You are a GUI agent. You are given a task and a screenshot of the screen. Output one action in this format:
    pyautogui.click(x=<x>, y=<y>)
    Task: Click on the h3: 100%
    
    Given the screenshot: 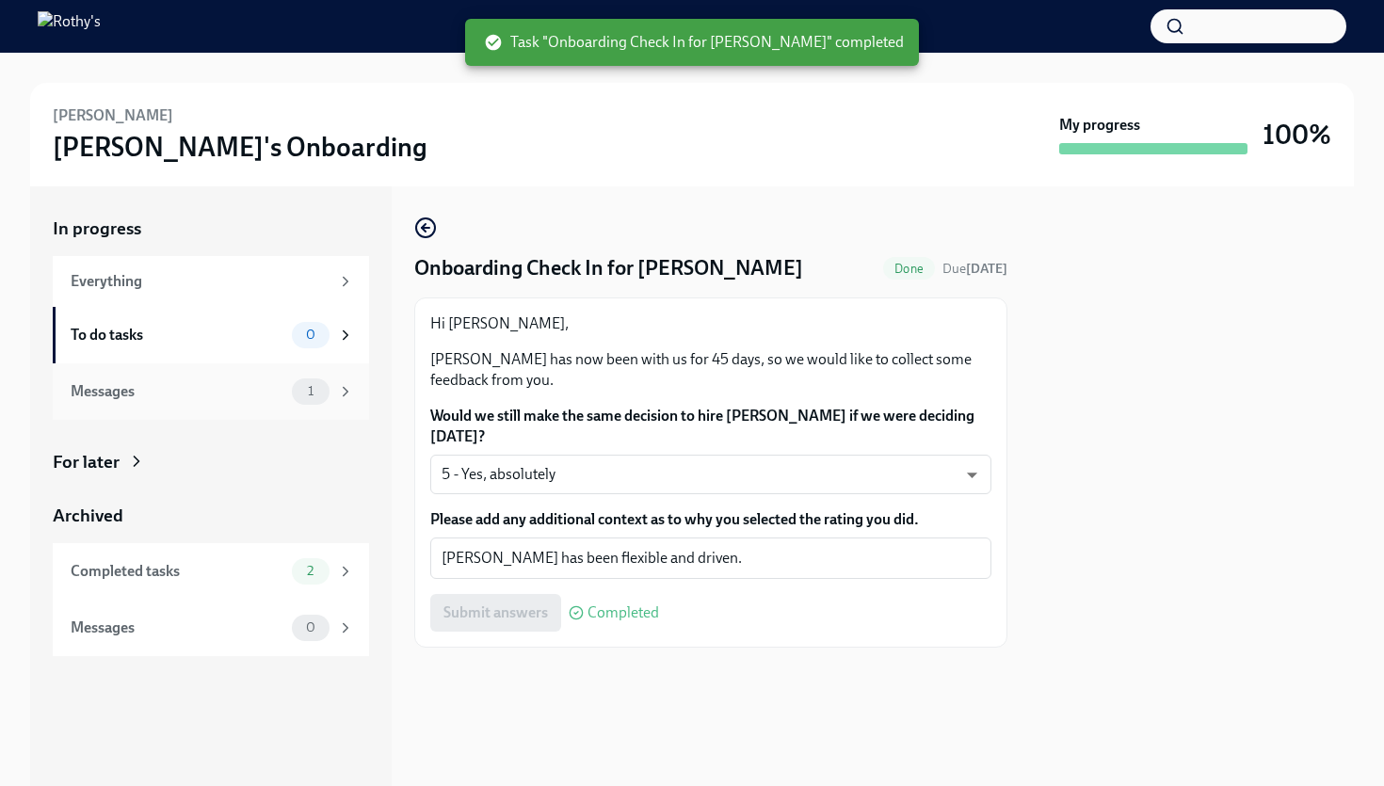 What is the action you would take?
    pyautogui.click(x=1297, y=135)
    